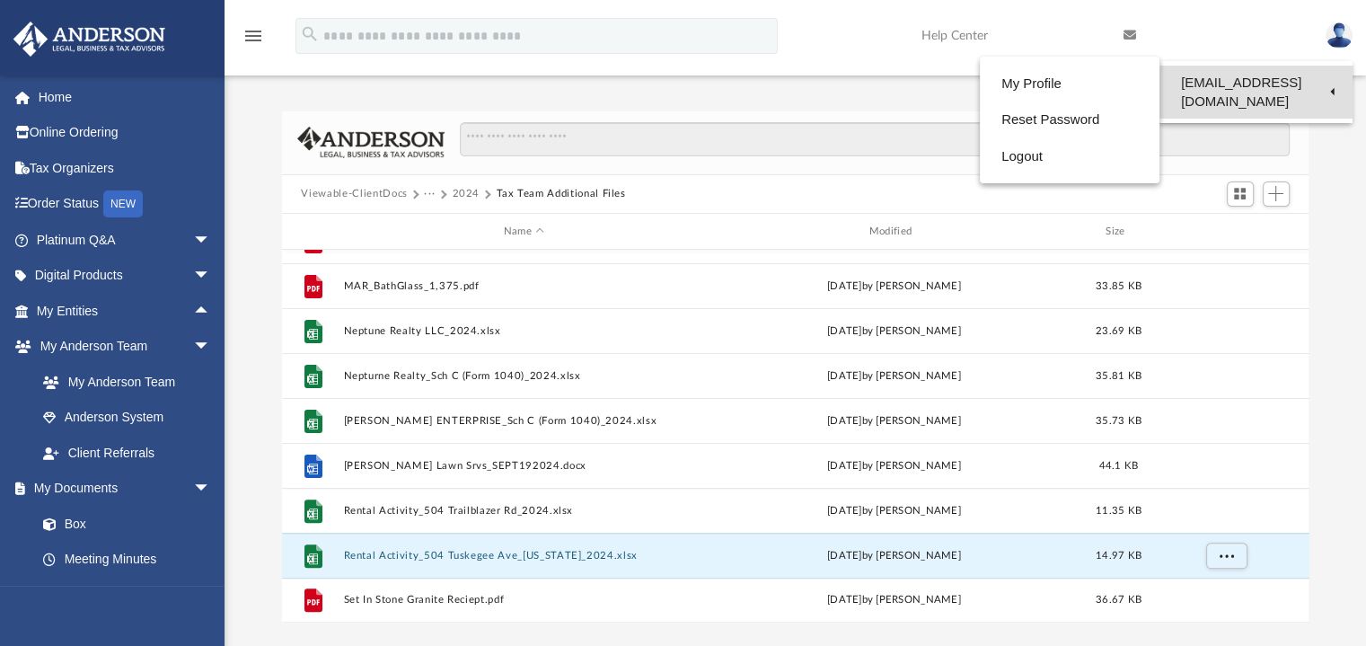 The image size is (1366, 646). Describe the element at coordinates (1117, 600) in the screenshot. I see `span: 36.67 KB` at that location.